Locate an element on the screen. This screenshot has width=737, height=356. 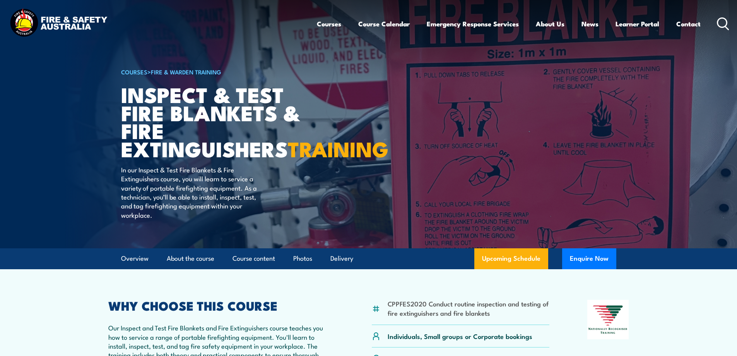
a: About Us is located at coordinates (550, 24).